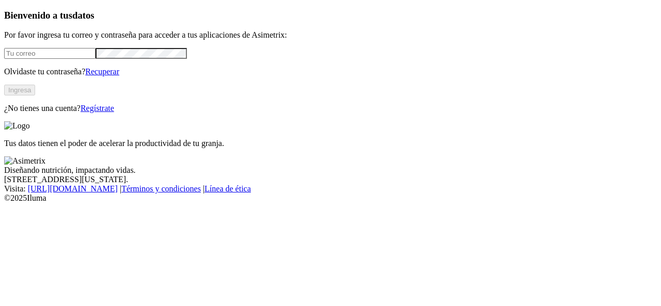 Image resolution: width=661 pixels, height=306 pixels. I want to click on a: Recuperar, so click(102, 71).